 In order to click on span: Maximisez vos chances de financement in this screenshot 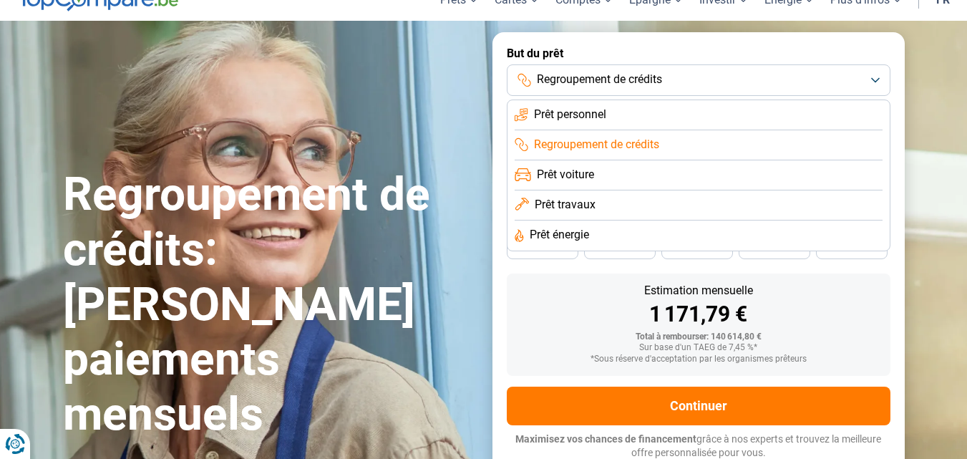, I will do `click(606, 439)`.